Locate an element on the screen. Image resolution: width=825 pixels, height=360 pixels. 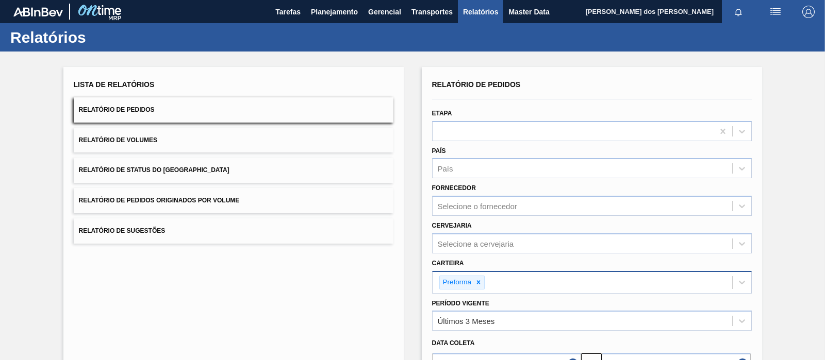
div: Preforma is located at coordinates (456, 282).